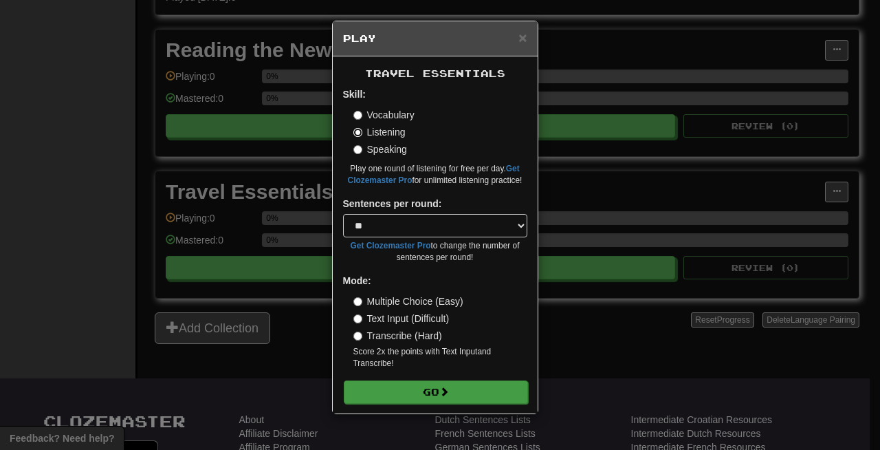  Describe the element at coordinates (357, 281) in the screenshot. I see `strong: Mode:` at that location.